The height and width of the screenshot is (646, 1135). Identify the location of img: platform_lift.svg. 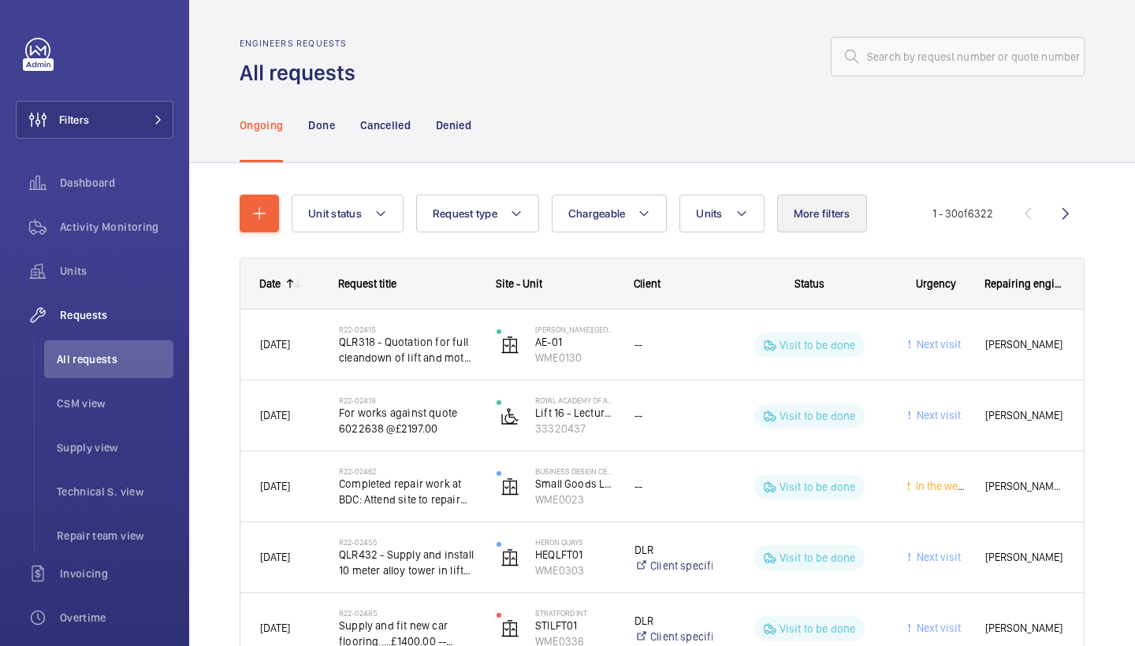
(510, 416).